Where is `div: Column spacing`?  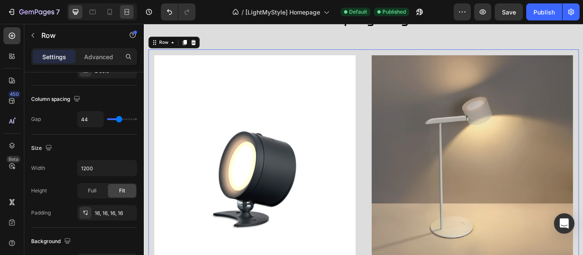
div: Column spacing is located at coordinates (56, 99).